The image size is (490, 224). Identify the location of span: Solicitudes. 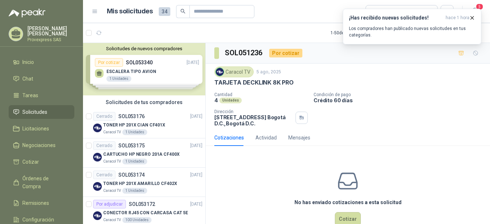
(35, 112).